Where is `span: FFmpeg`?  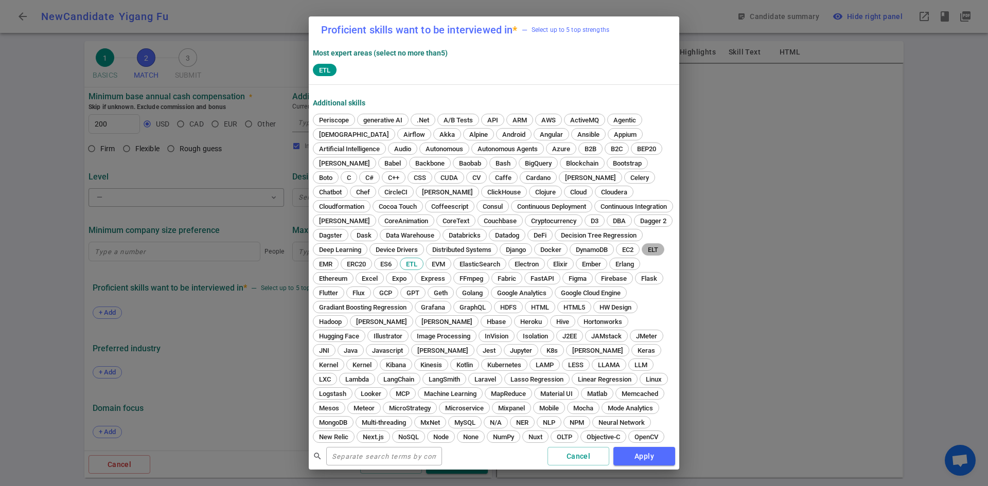 span: FFmpeg is located at coordinates (471, 278).